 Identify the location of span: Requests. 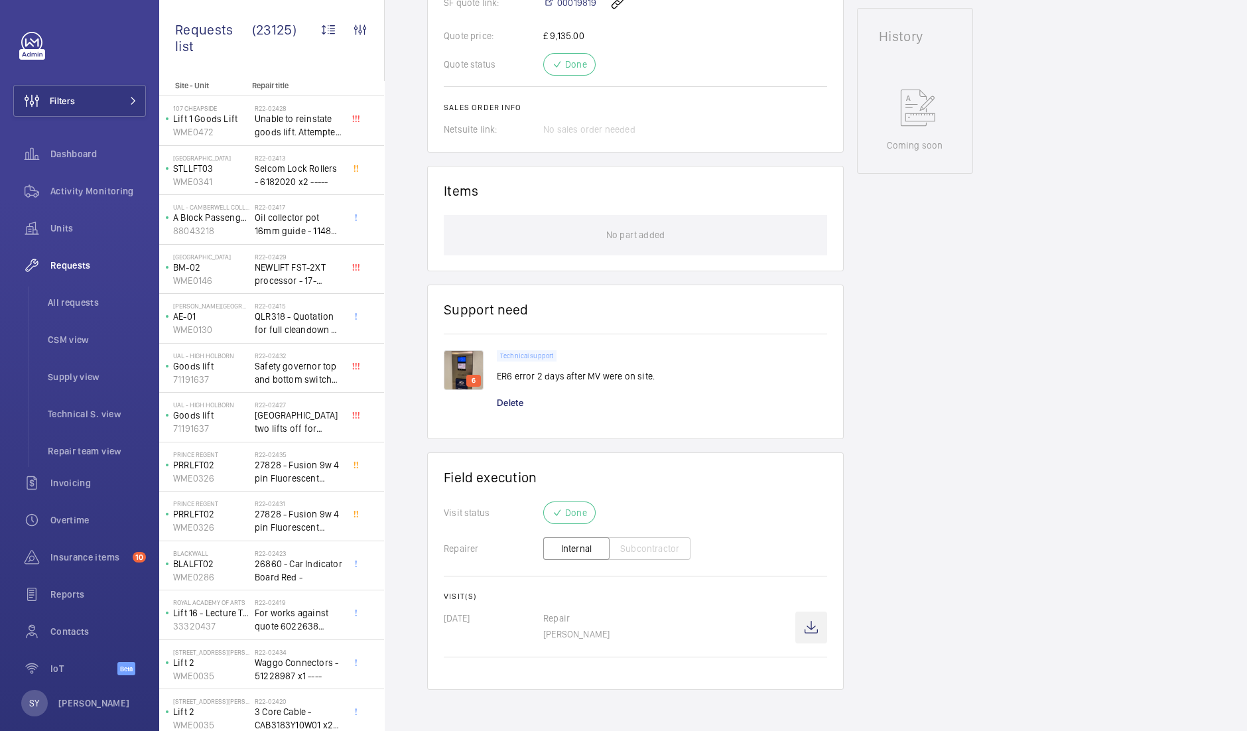
(98, 265).